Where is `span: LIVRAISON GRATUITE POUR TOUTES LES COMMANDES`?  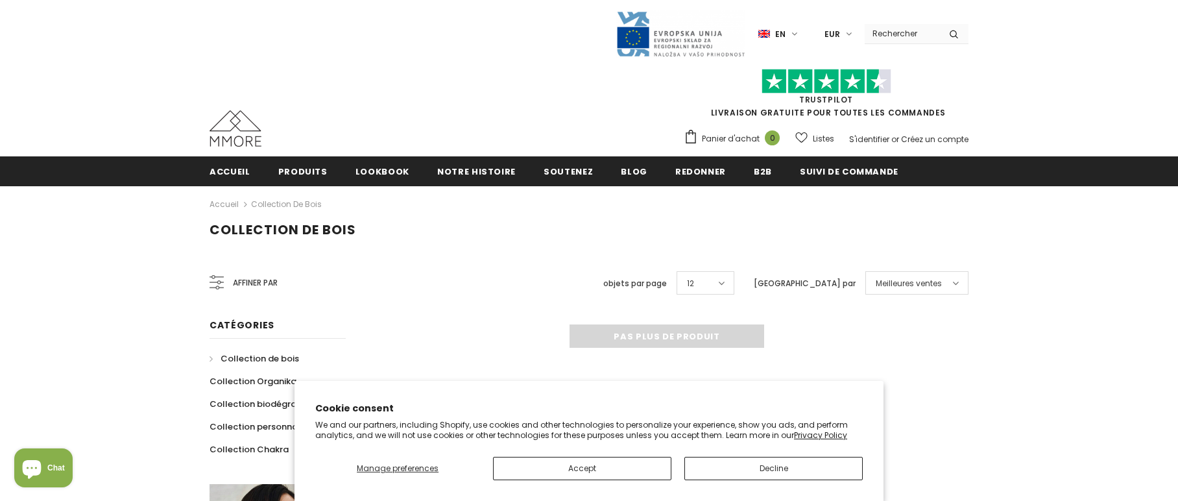 span: LIVRAISON GRATUITE POUR TOUTES LES COMMANDES is located at coordinates (826, 96).